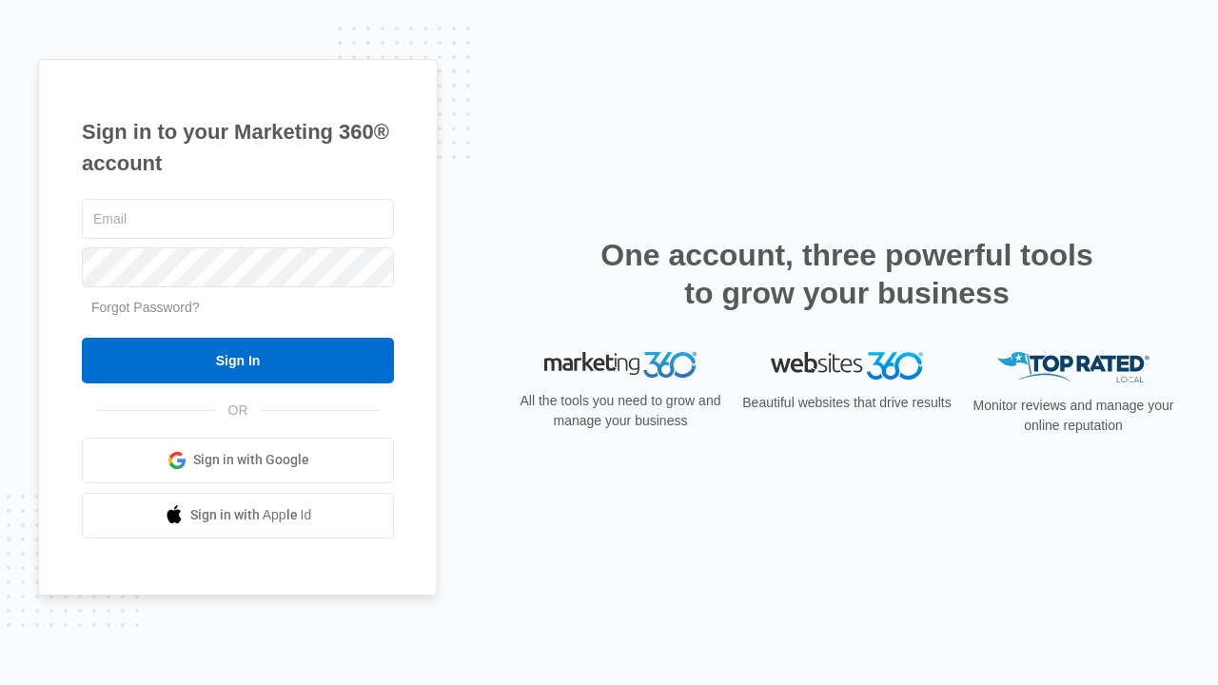 Image resolution: width=1218 pixels, height=685 pixels. What do you see at coordinates (620, 411) in the screenshot?
I see `p: All the tools you need to grow and manage your business` at bounding box center [620, 411].